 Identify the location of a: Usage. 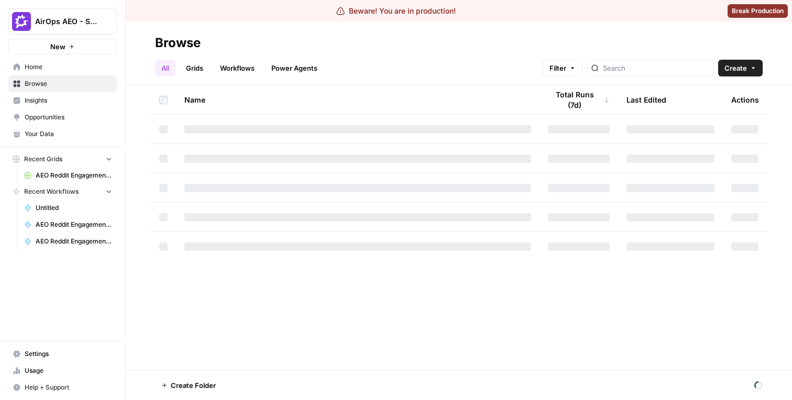
(62, 371).